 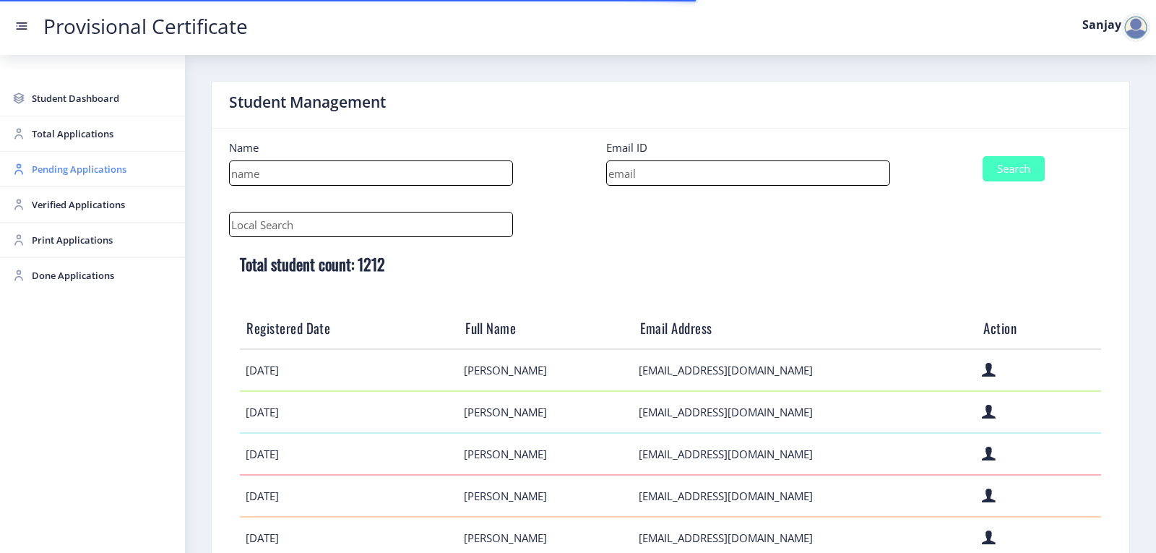 I want to click on span: Verified Applications, so click(x=103, y=205).